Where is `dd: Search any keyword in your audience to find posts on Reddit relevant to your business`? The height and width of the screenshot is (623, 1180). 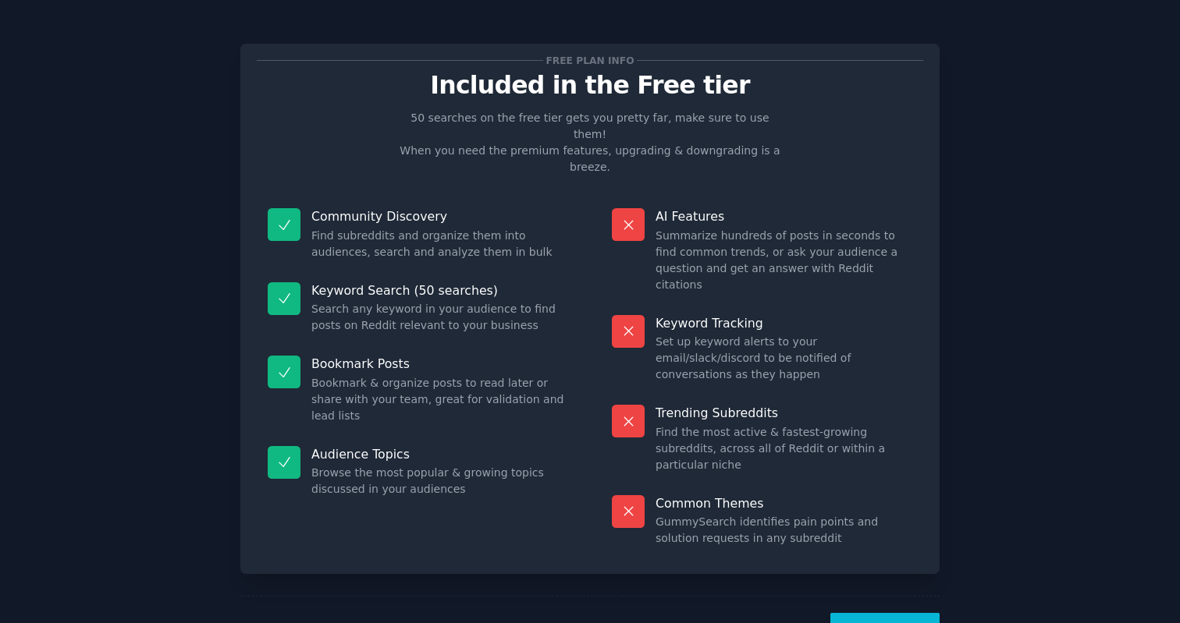 dd: Search any keyword in your audience to find posts on Reddit relevant to your business is located at coordinates (439, 318).